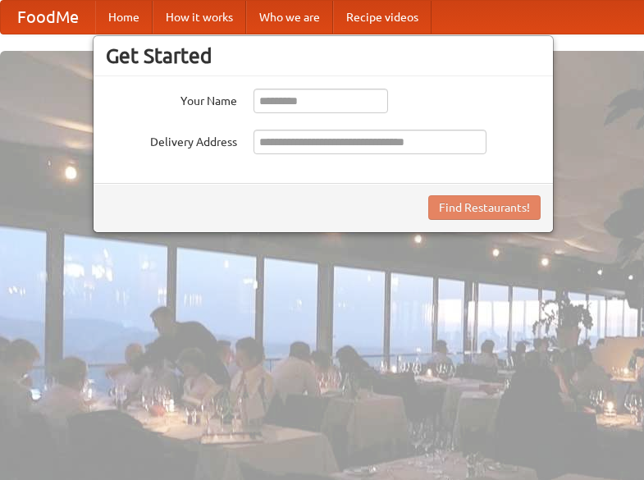 The image size is (644, 480). What do you see at coordinates (172, 99) in the screenshot?
I see `label: Your Name` at bounding box center [172, 99].